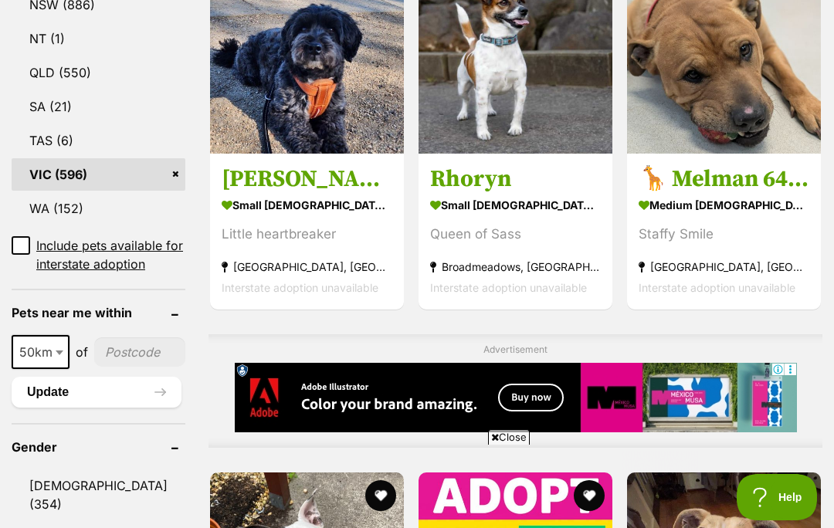 The height and width of the screenshot is (528, 834). What do you see at coordinates (140, 352) in the screenshot?
I see `input: postcode` at bounding box center [140, 352].